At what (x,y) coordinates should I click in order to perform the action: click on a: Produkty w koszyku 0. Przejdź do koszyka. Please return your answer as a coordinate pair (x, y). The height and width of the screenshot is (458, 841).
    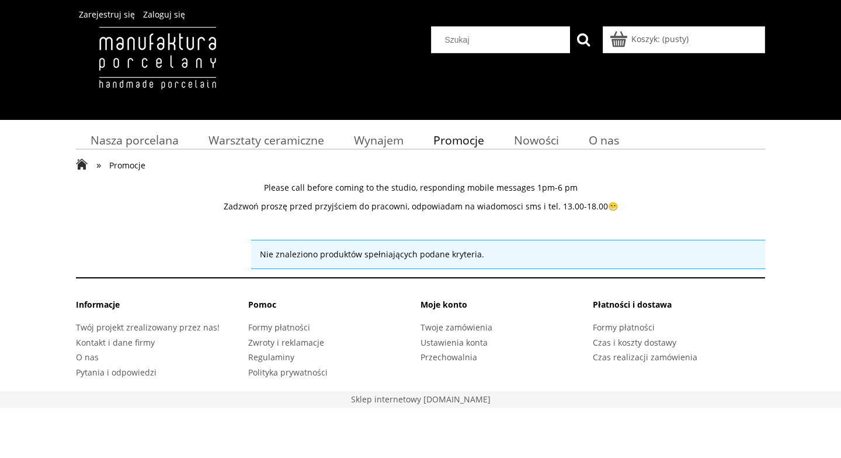
    Looking at the image, I should click on (650, 39).